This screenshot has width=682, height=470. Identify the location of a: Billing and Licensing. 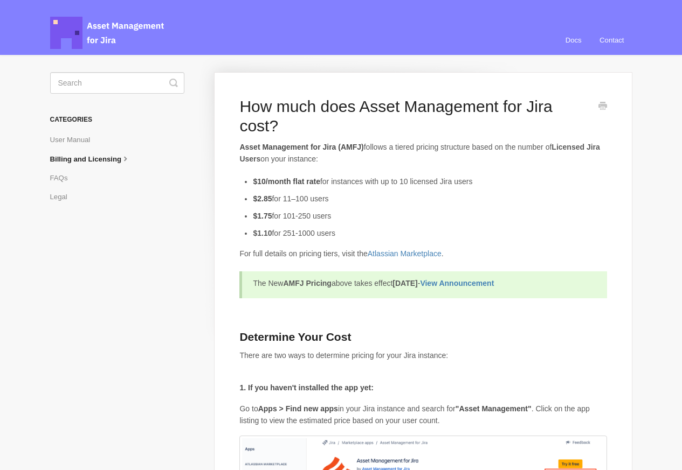
(95, 159).